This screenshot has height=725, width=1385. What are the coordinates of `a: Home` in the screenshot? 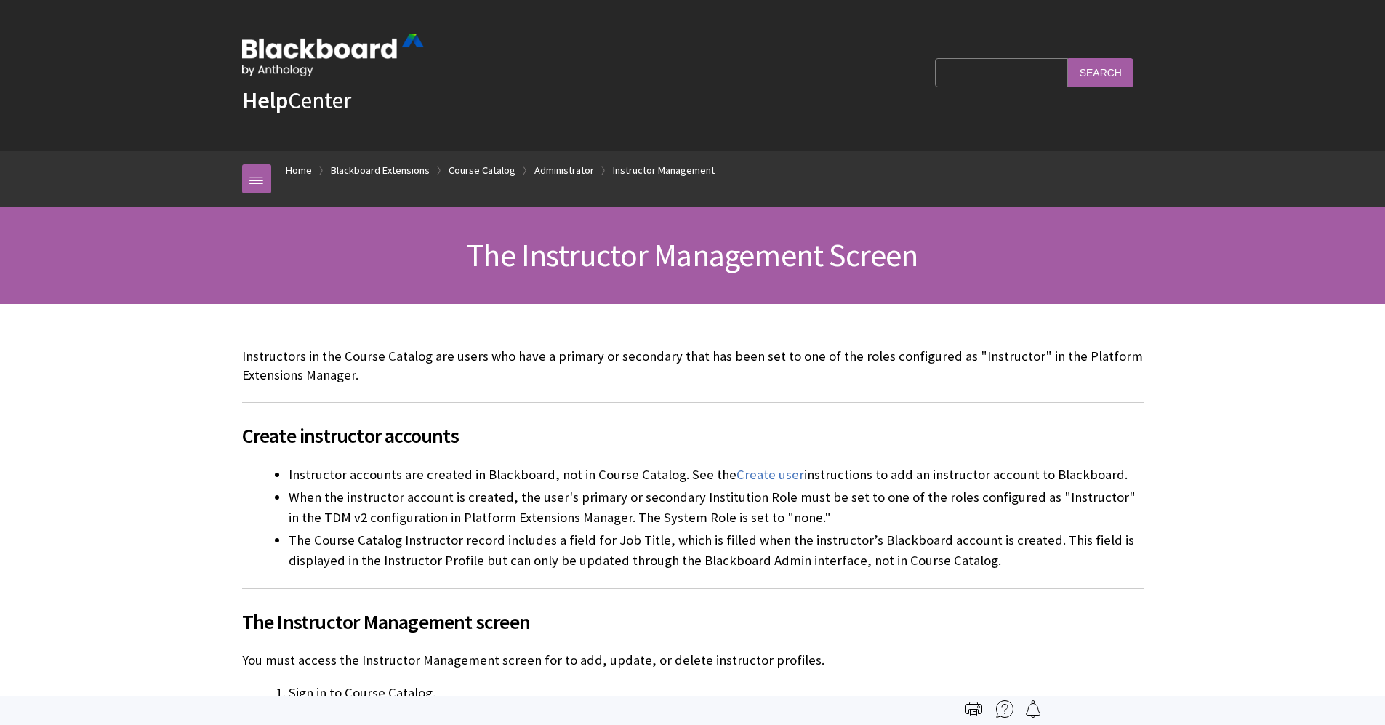 It's located at (299, 170).